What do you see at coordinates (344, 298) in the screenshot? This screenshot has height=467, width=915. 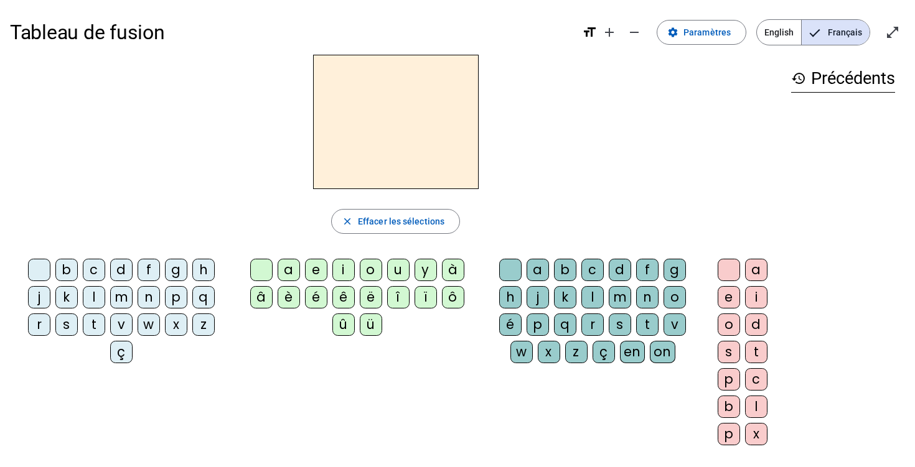 I see `div: ê` at bounding box center [344, 298].